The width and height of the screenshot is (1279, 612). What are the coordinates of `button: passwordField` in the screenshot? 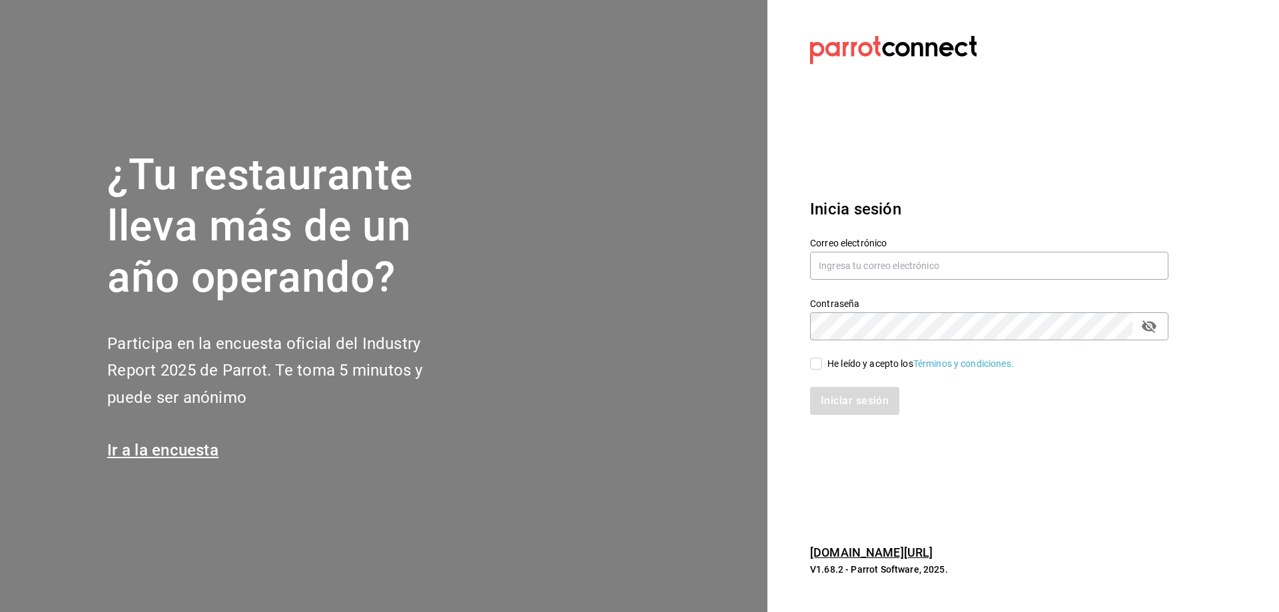 It's located at (1149, 327).